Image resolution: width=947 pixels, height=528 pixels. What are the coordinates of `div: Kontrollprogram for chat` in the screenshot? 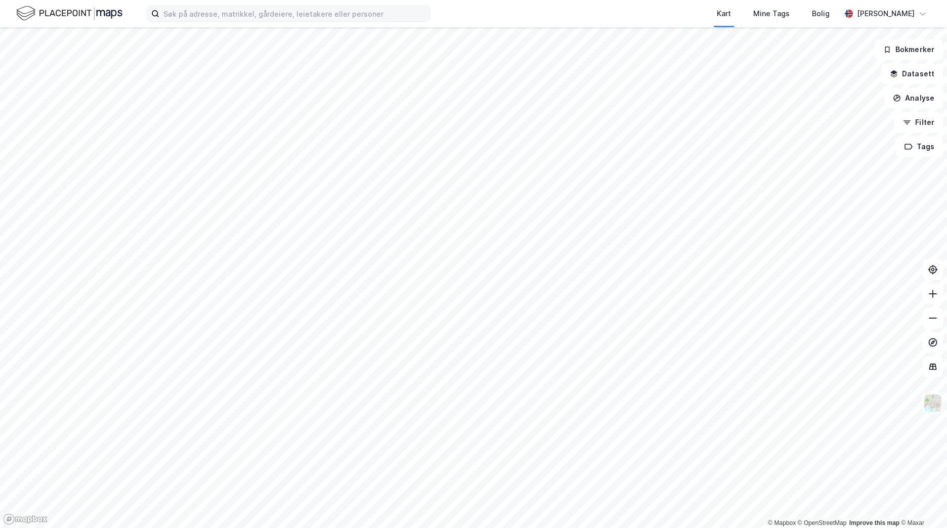 It's located at (921, 504).